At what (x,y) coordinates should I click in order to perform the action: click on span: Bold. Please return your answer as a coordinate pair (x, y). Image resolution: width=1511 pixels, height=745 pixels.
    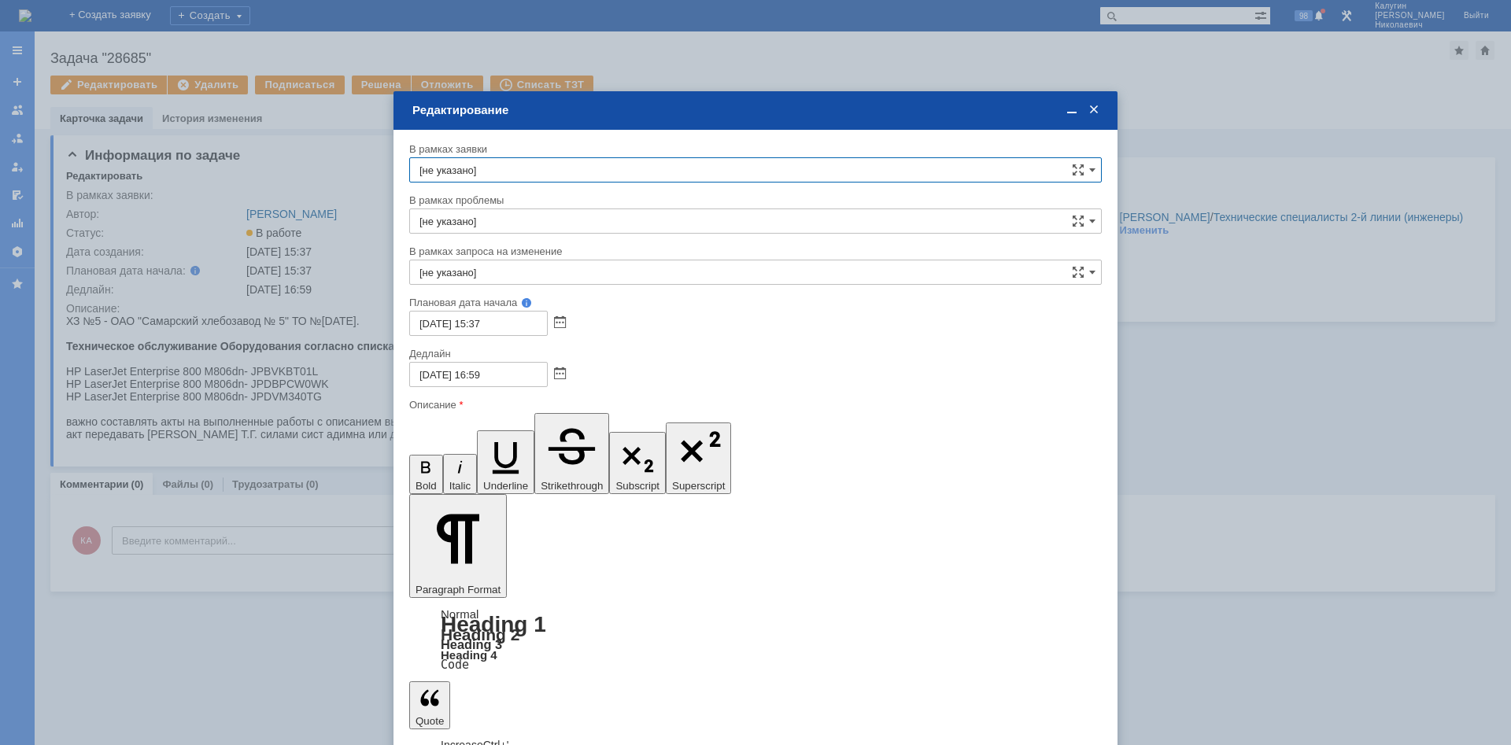
    Looking at the image, I should click on (426, 486).